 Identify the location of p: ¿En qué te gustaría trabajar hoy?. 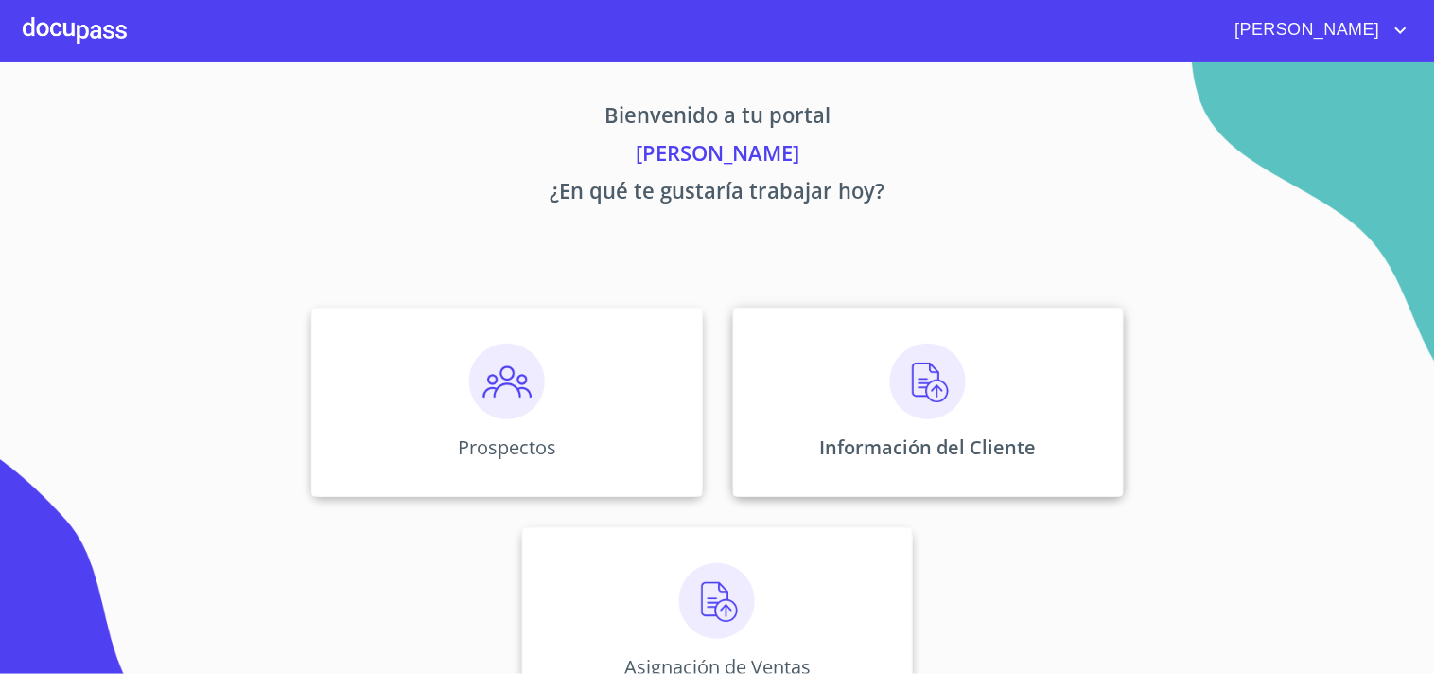
(718, 194).